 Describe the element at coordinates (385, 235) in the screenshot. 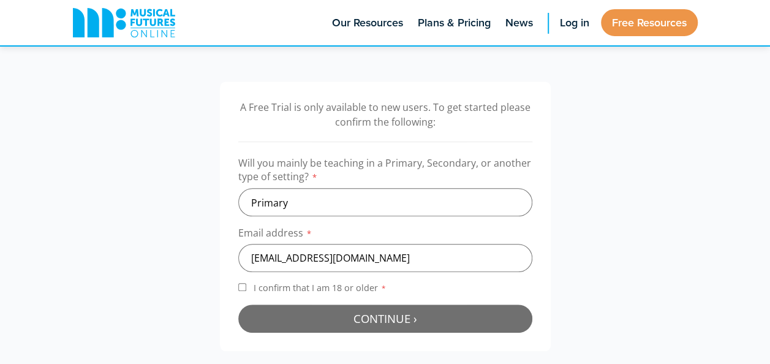

I see `label: Email address` at that location.